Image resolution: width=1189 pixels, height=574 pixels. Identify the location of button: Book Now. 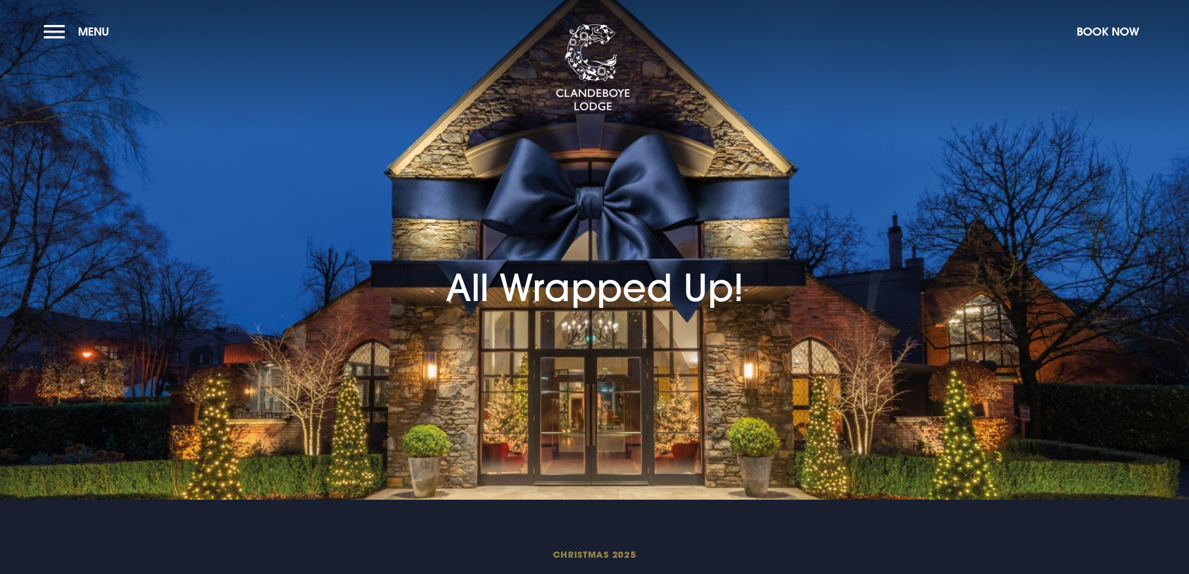
(1108, 31).